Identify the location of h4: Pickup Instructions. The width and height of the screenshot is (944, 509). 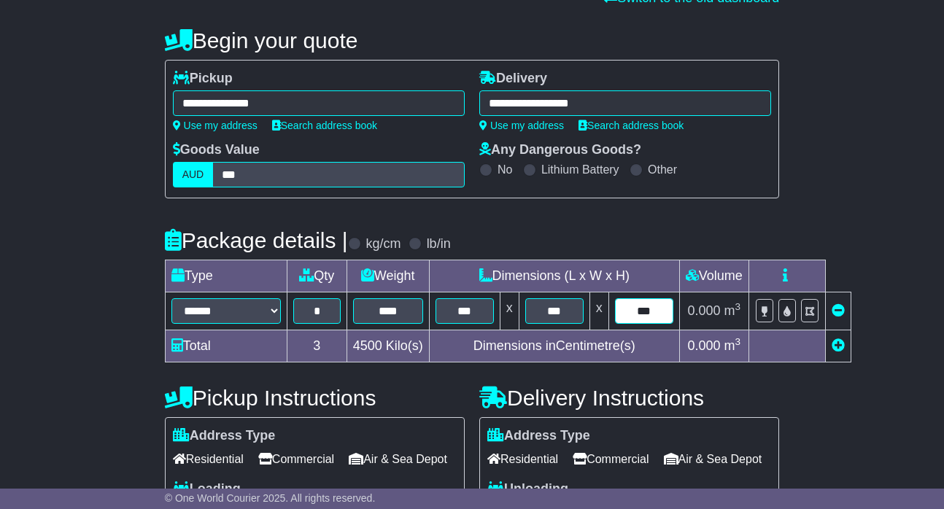
(314, 398).